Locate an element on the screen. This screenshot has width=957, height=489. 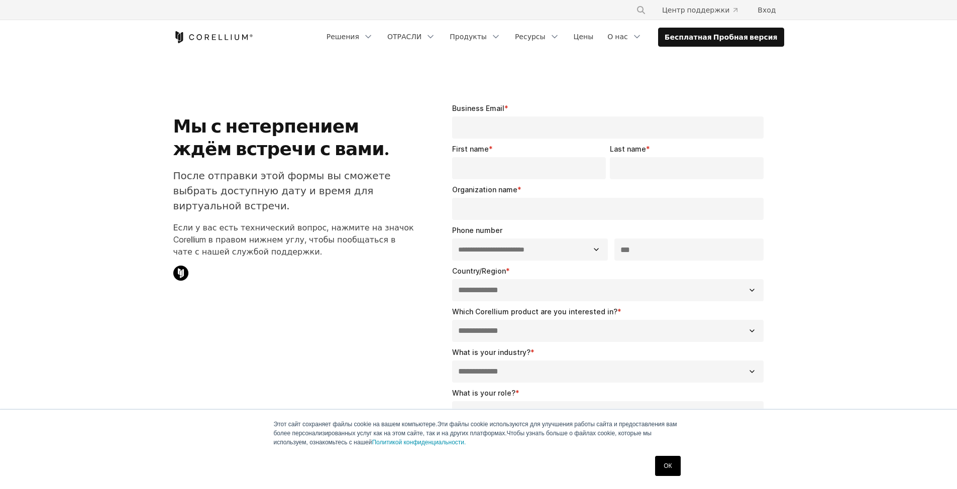
a: ОК is located at coordinates (668, 466).